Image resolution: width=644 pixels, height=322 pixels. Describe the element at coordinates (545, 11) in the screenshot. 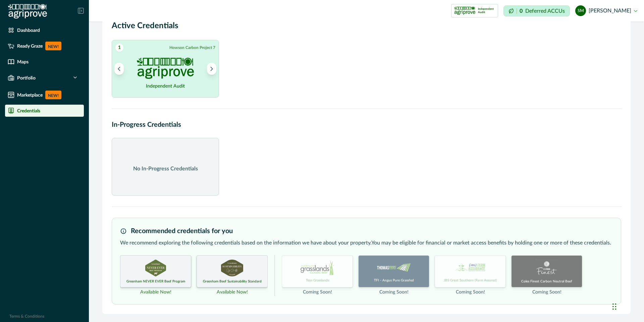

I see `p: Deferred ACCUs` at that location.